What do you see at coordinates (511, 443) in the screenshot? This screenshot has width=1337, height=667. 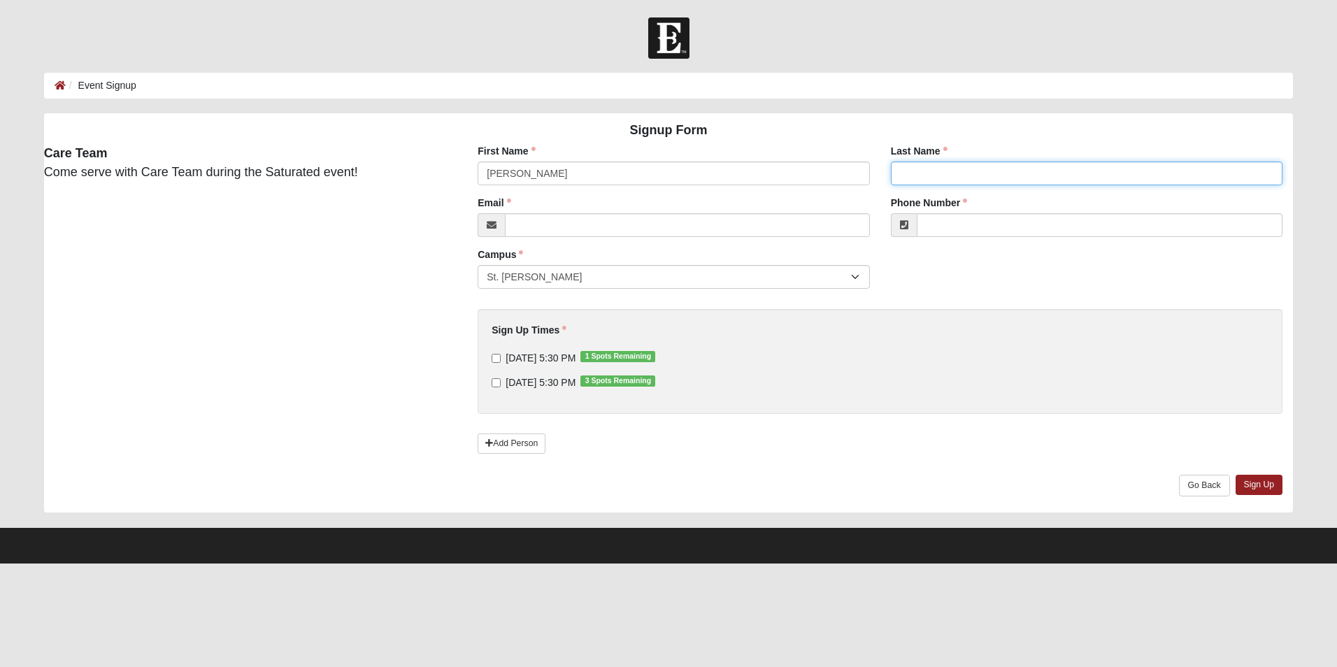 I see `a: Add Person` at bounding box center [511, 443].